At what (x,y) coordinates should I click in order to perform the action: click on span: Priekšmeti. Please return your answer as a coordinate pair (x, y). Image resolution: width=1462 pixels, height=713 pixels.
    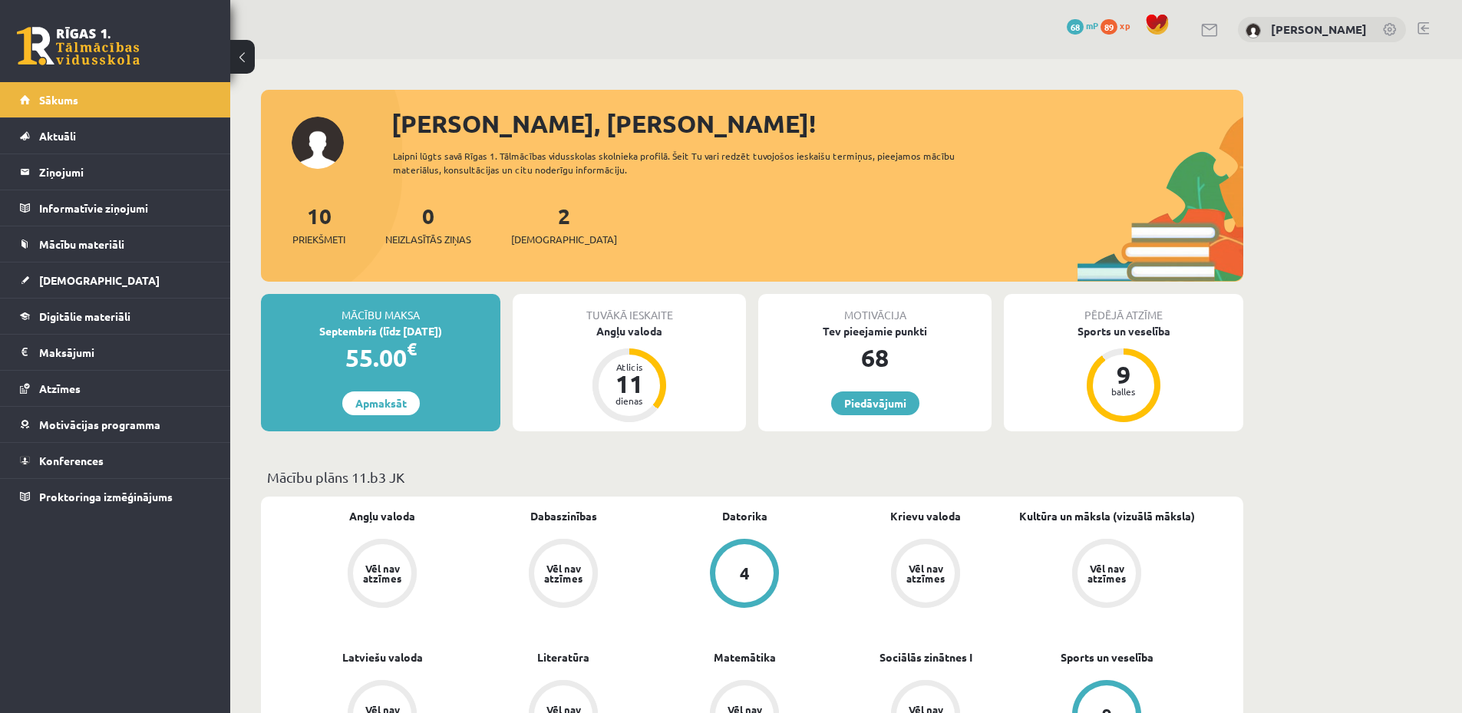
    Looking at the image, I should click on (318, 239).